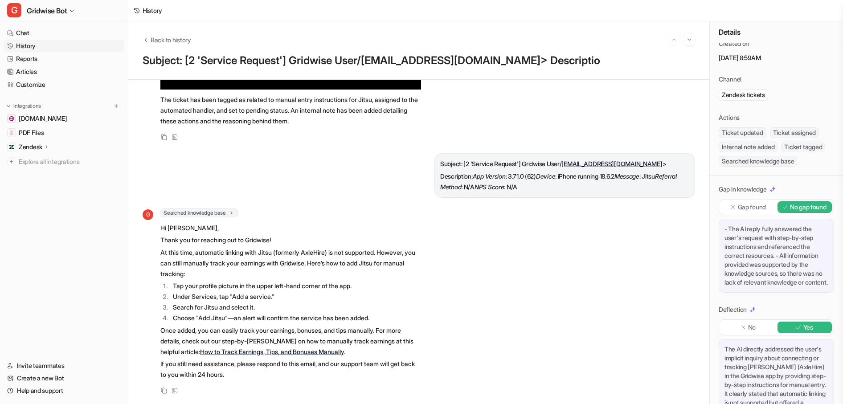 The width and height of the screenshot is (843, 404). I want to click on img: menu_add.svg, so click(116, 106).